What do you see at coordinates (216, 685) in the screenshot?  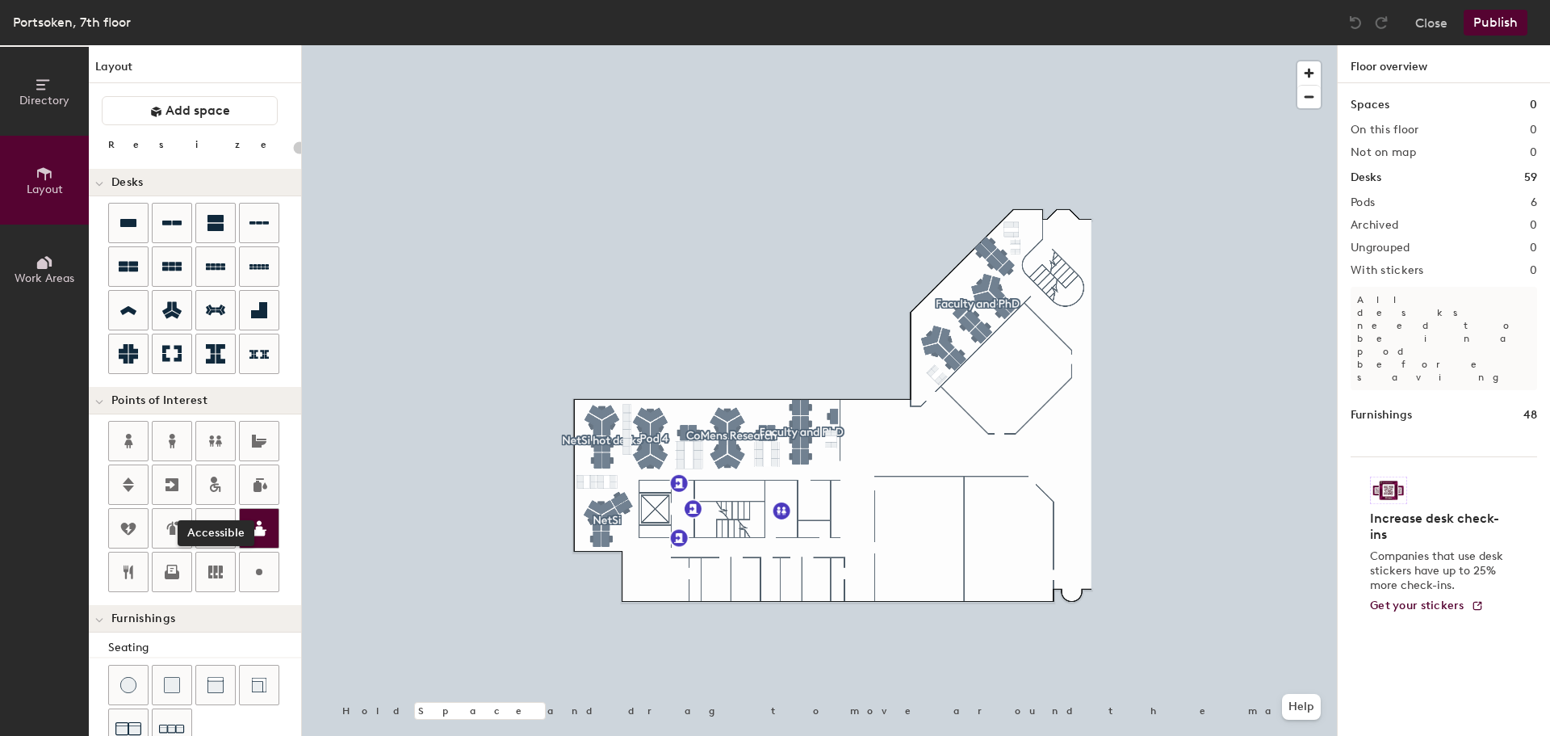 I see `button: Couch (middle)` at bounding box center [216, 685].